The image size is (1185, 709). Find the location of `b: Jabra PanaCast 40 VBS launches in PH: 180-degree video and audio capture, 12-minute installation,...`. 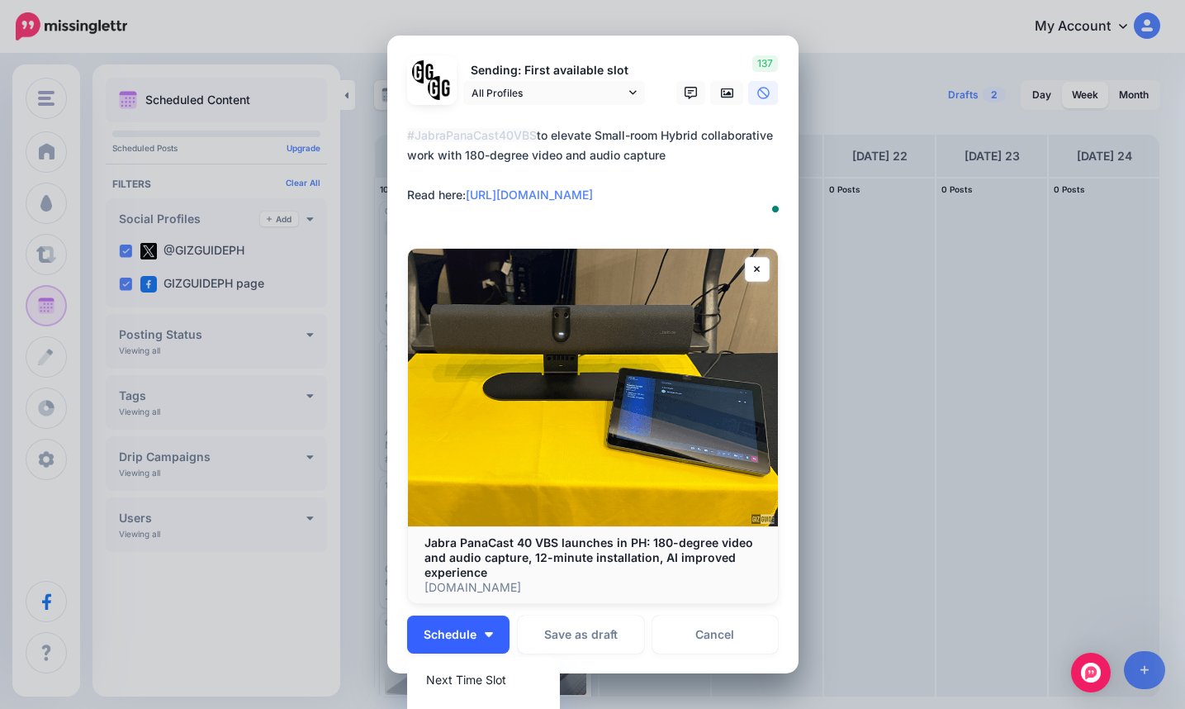

b: Jabra PanaCast 40 VBS launches in PH: 180-degree video and audio capture, 12-minute installation,... is located at coordinates (589, 557).